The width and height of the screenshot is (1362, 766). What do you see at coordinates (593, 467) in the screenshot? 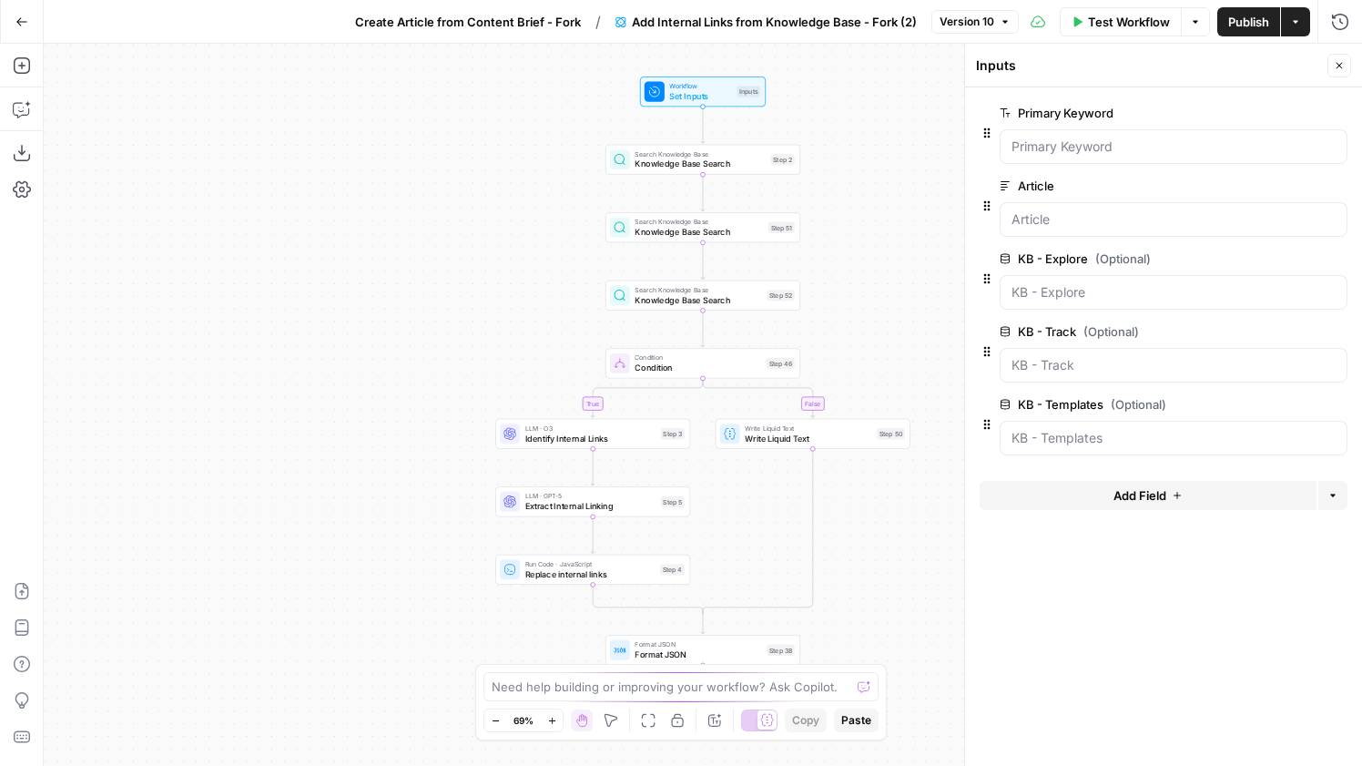
I see `g: Edge from step_3 to step_5` at bounding box center [593, 467].